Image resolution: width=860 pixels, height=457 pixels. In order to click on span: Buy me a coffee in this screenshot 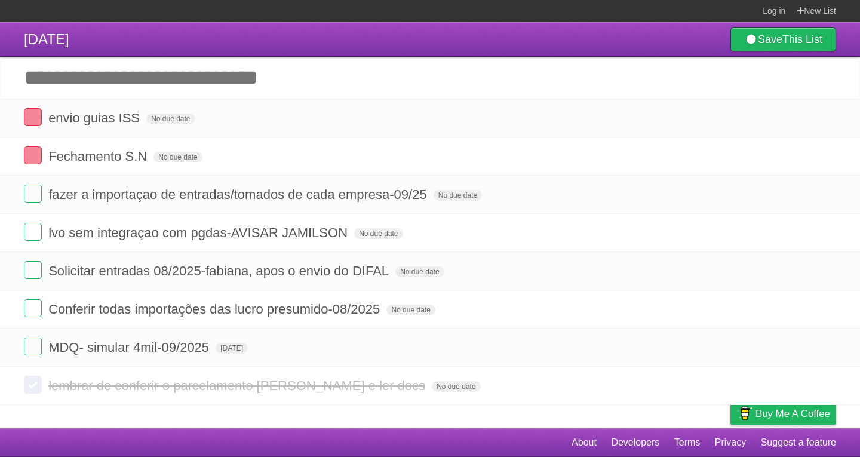, I will do `click(793, 414)`.